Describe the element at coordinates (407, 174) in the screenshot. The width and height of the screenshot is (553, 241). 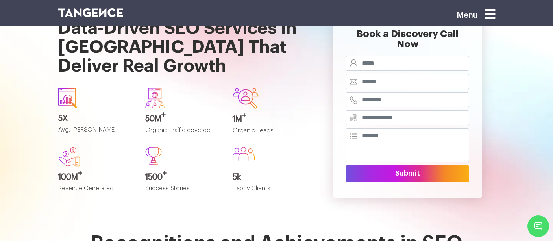
I see `button: Submit` at that location.